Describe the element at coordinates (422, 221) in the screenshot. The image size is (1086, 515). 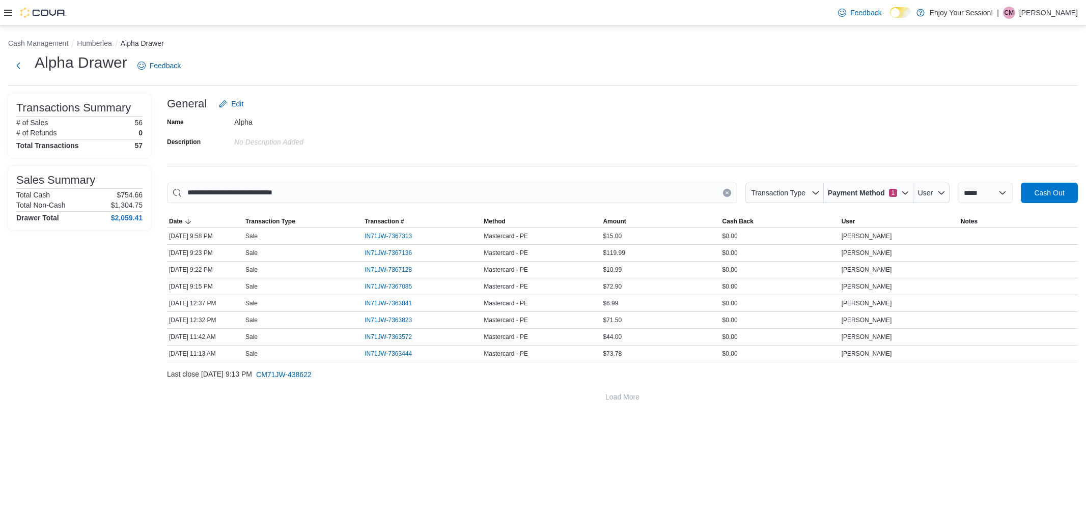
I see `button: Transaction #` at that location.